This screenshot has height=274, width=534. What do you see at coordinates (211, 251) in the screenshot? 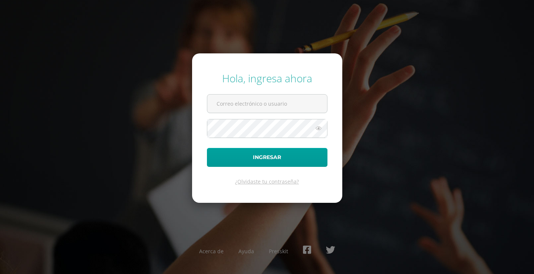
I see `a: Acerca de` at bounding box center [211, 251].